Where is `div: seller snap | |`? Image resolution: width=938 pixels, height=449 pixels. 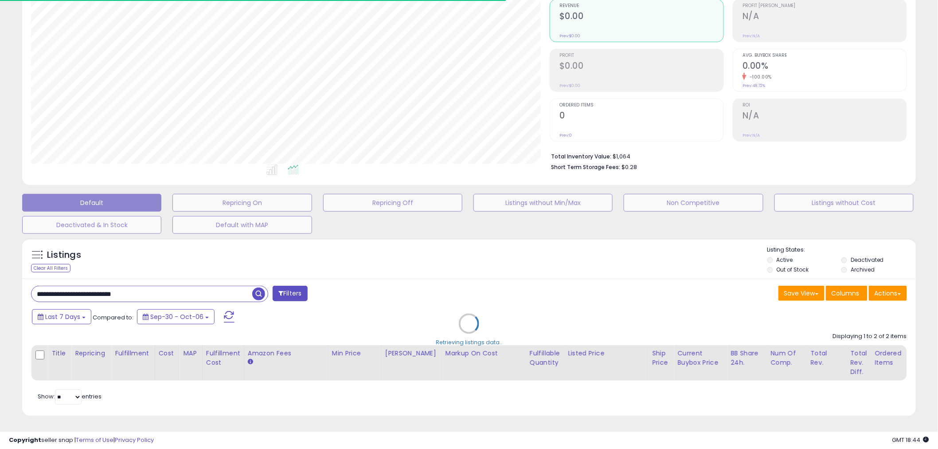 div: seller snap | | is located at coordinates (81, 440).